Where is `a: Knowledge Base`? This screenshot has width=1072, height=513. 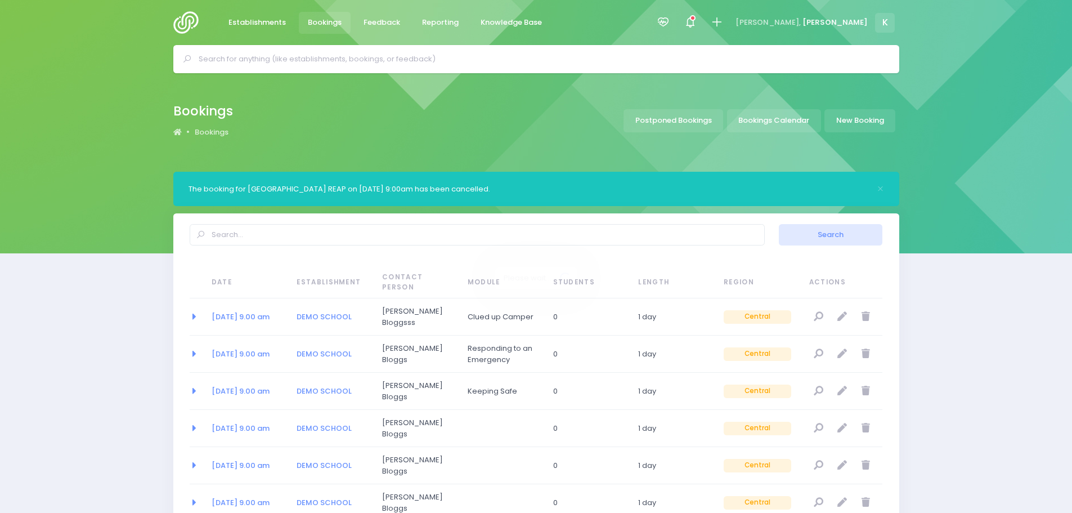 a: Knowledge Base is located at coordinates (512, 23).